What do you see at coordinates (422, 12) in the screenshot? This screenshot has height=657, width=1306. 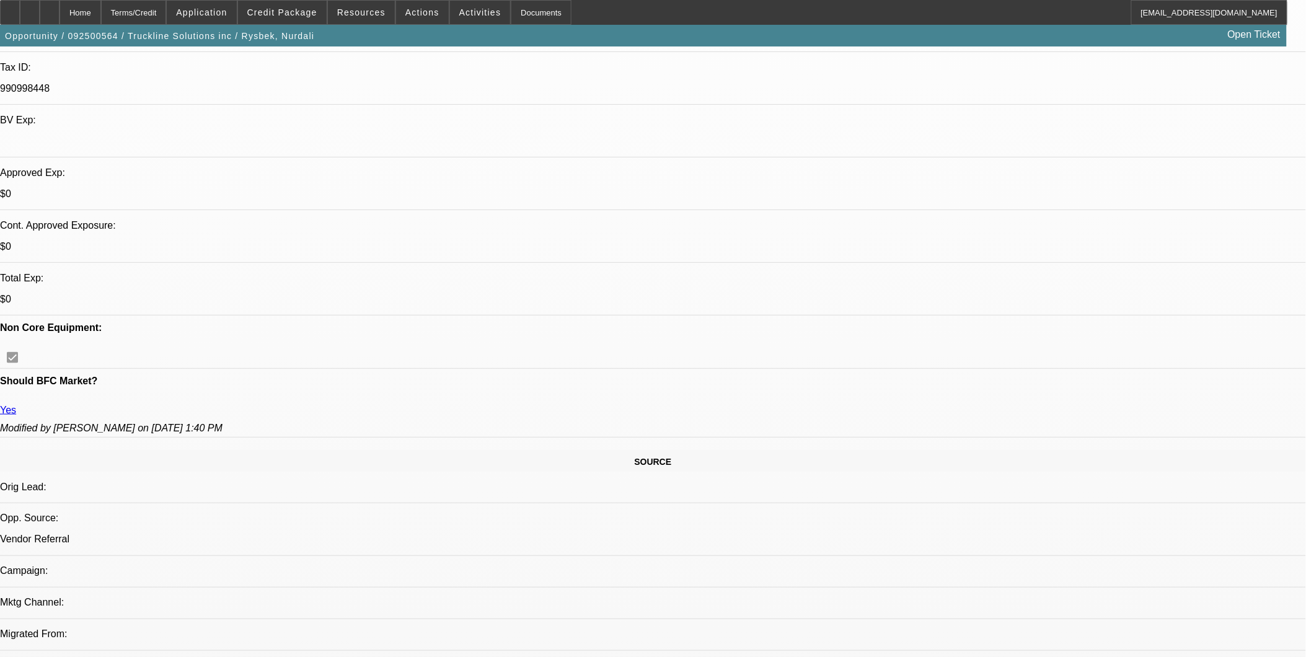 I see `button: Actions` at bounding box center [422, 12].